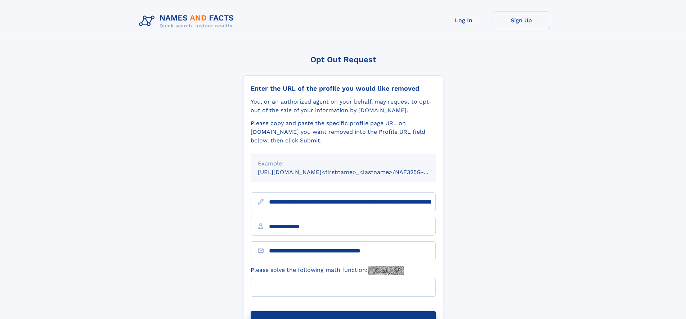 The width and height of the screenshot is (686, 319). Describe the element at coordinates (521, 20) in the screenshot. I see `a: Sign Up` at that location.